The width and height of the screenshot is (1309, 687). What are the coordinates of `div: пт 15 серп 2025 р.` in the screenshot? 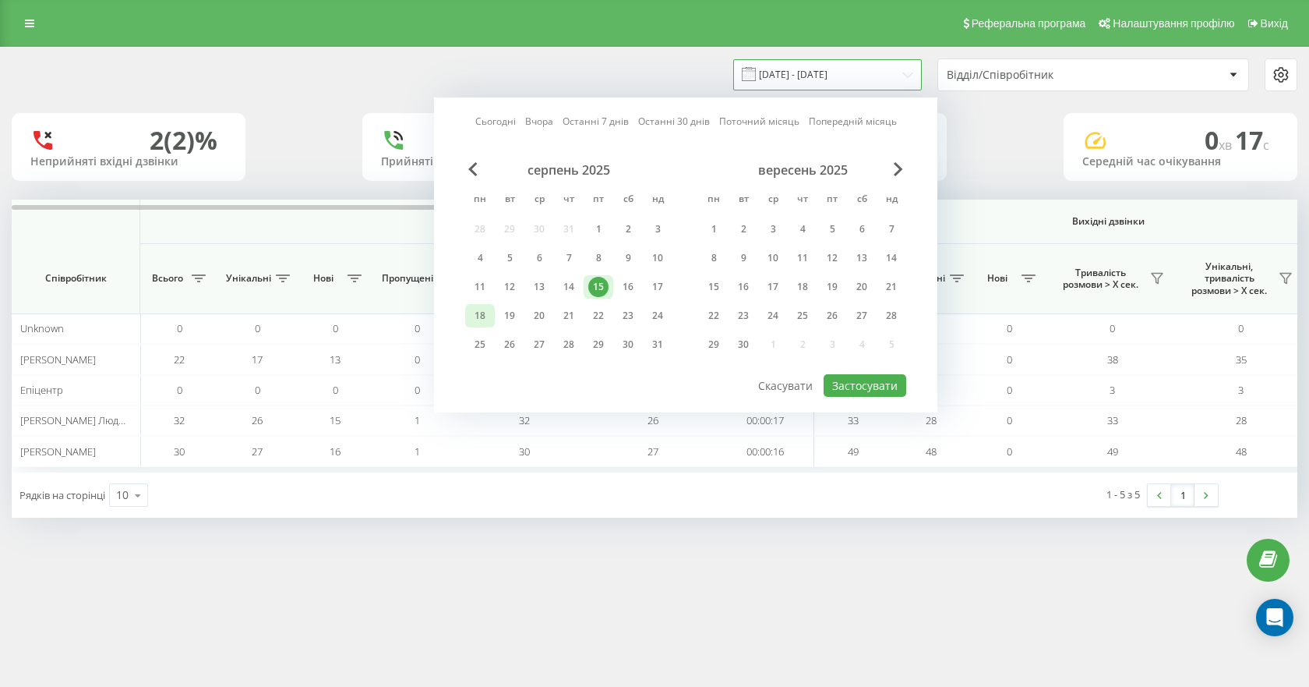 It's located at (598, 287).